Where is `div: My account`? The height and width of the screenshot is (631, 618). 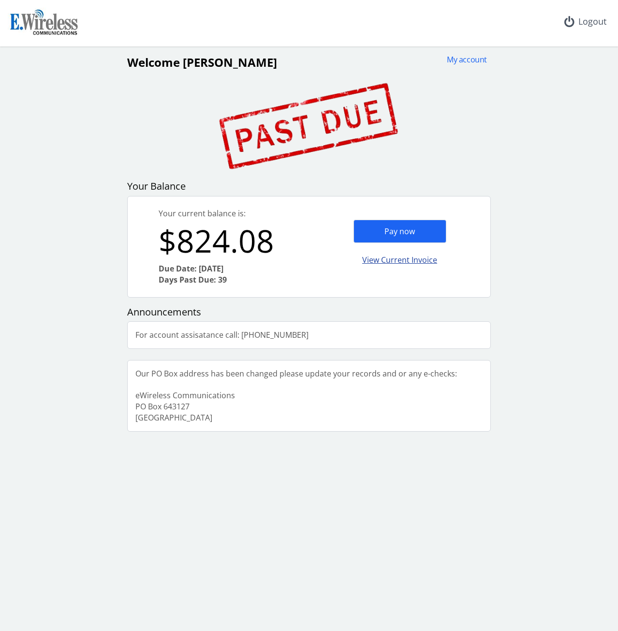
div: My account is located at coordinates (464, 60).